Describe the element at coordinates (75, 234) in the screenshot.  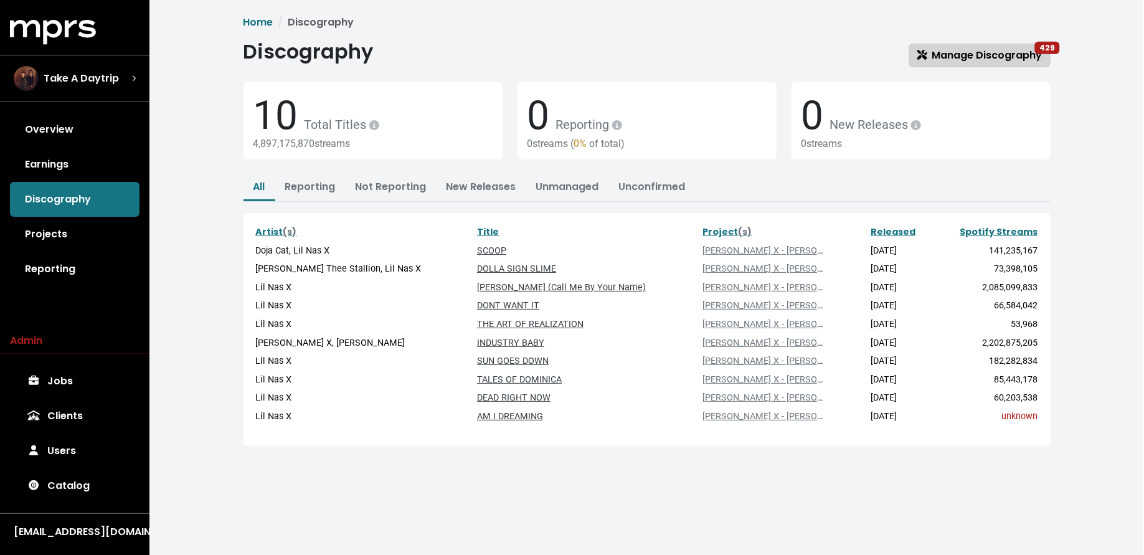
I see `a: Projects` at that location.